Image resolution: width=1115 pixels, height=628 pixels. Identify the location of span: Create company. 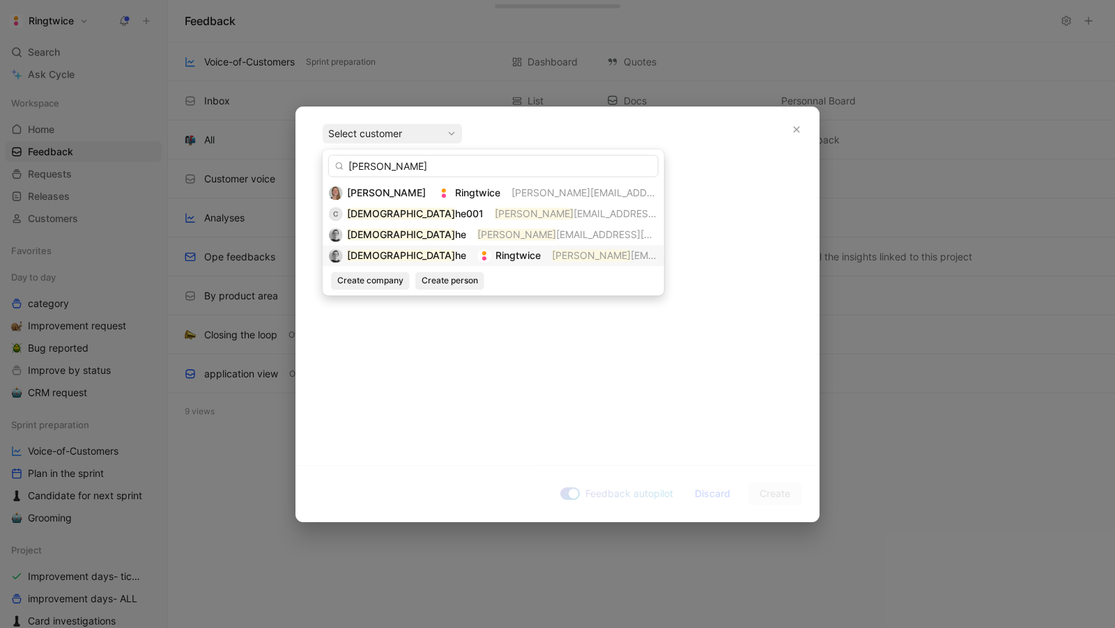
(370, 281).